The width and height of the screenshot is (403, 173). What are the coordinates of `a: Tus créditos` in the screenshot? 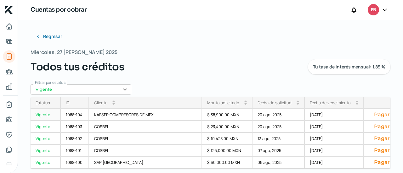 It's located at (9, 57).